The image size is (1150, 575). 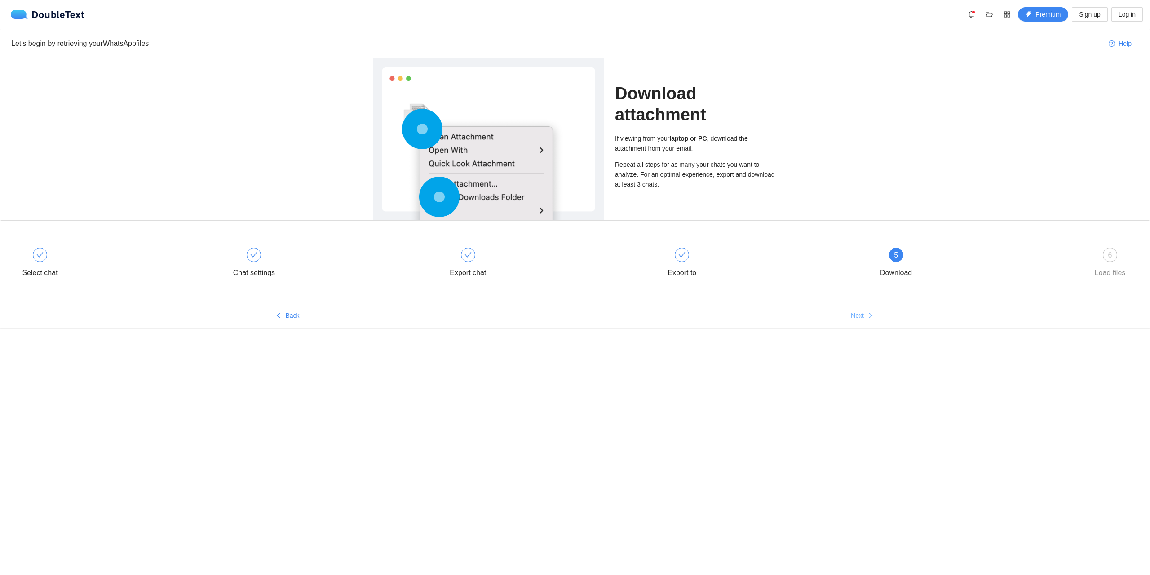 What do you see at coordinates (1008, 14) in the screenshot?
I see `button: appstore` at bounding box center [1008, 14].